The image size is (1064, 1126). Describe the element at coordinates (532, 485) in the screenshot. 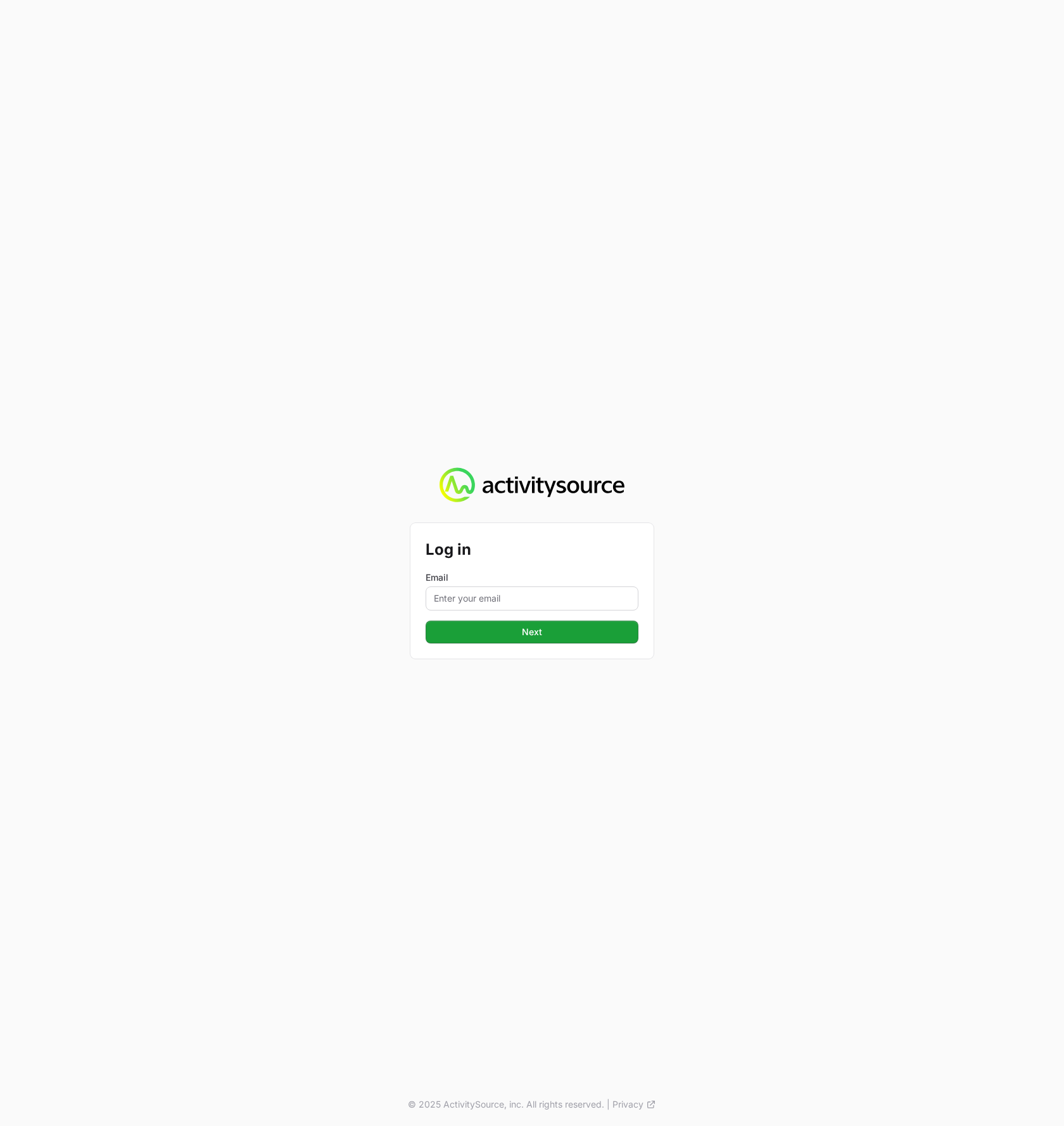

I see `img: Activity Source` at that location.